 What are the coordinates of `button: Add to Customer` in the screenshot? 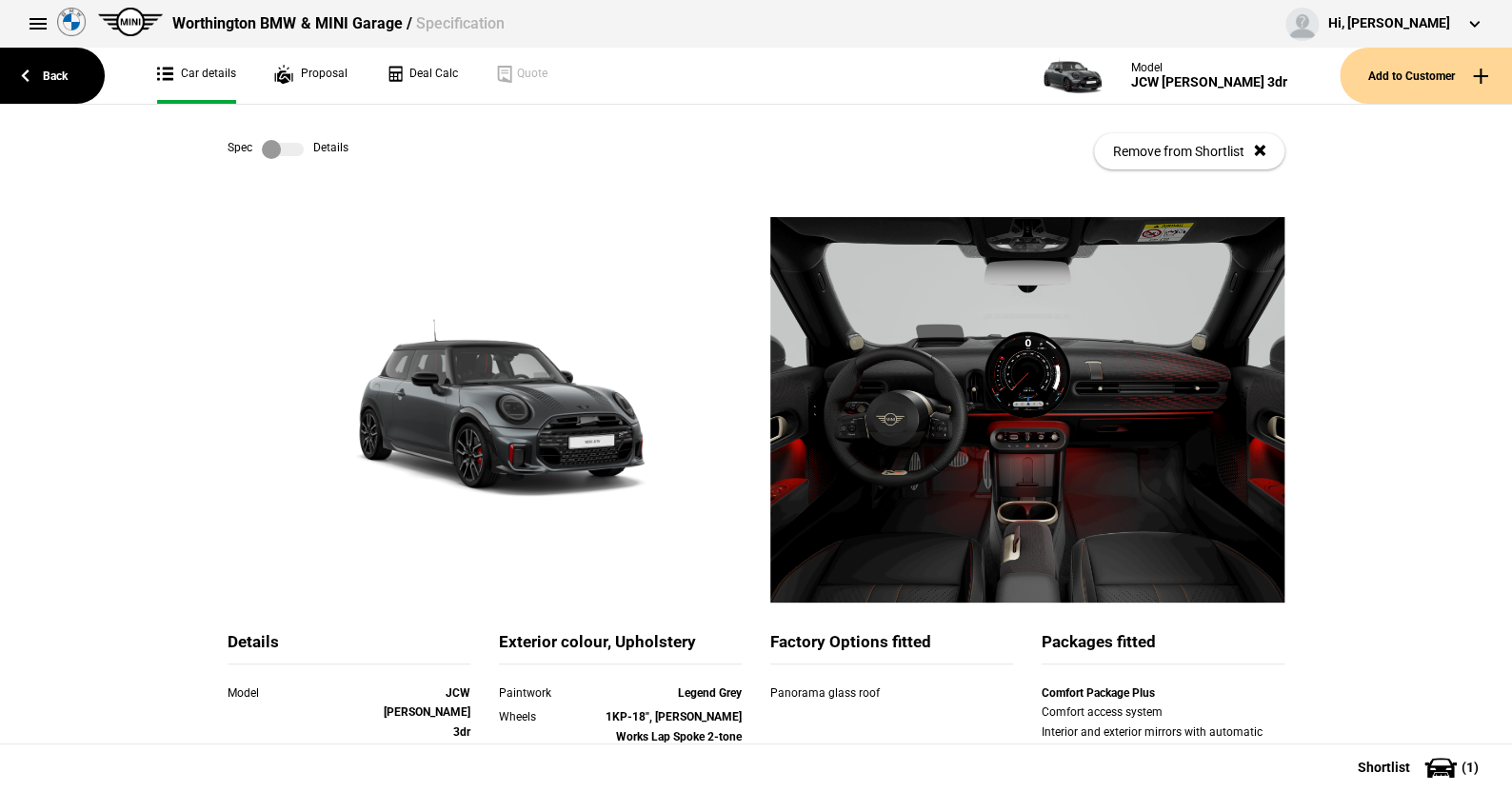 It's located at (1425, 76).